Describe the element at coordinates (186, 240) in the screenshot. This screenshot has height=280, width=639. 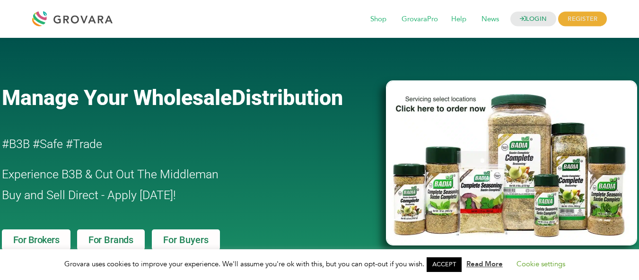
I see `a: For Buyers` at that location.